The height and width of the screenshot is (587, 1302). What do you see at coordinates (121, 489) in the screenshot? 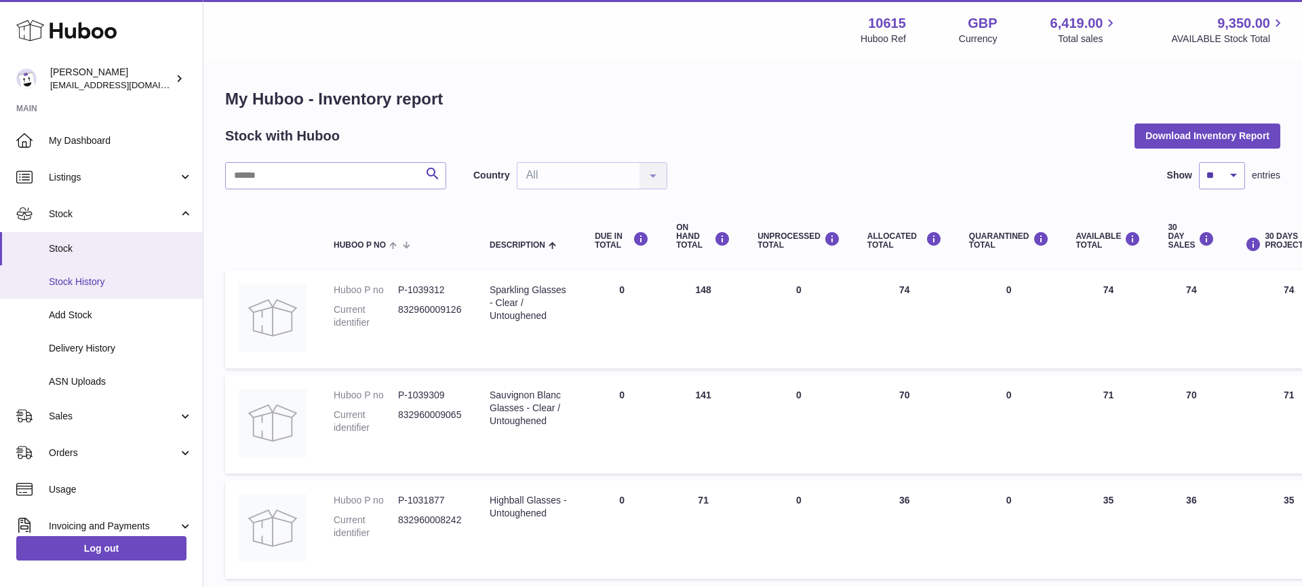
I see `span: Usage` at bounding box center [121, 489].